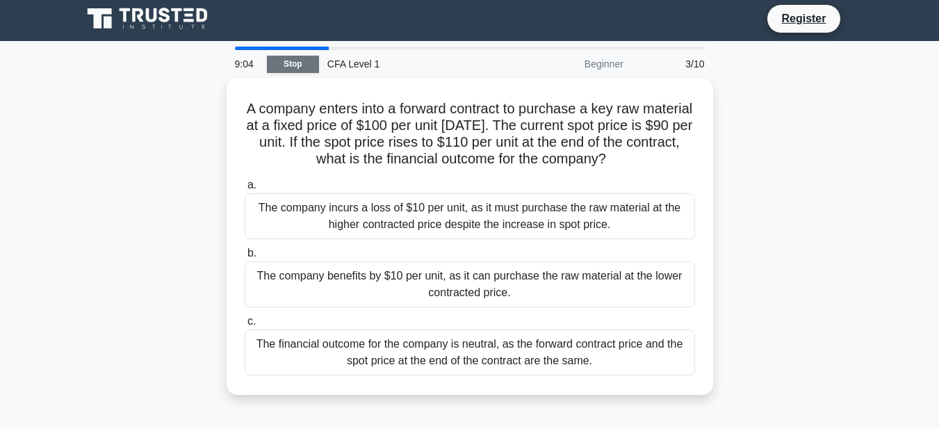 The width and height of the screenshot is (939, 429). I want to click on h5: A company enters into a forward contract to purchase a key raw material at a fixed price of $100 ..., so click(470, 134).